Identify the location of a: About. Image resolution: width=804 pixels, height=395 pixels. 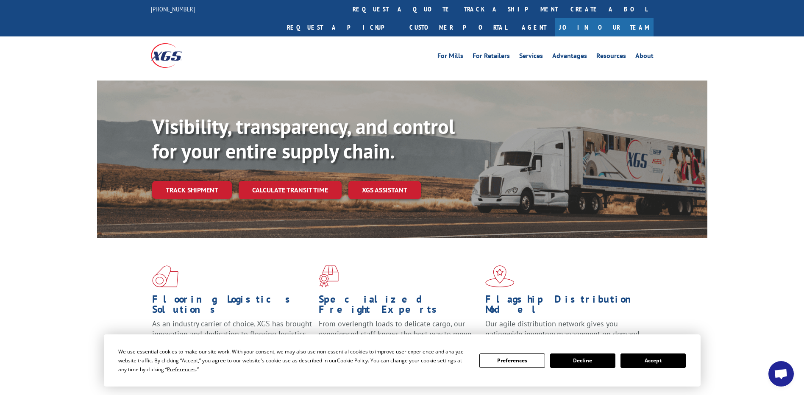
(644, 57).